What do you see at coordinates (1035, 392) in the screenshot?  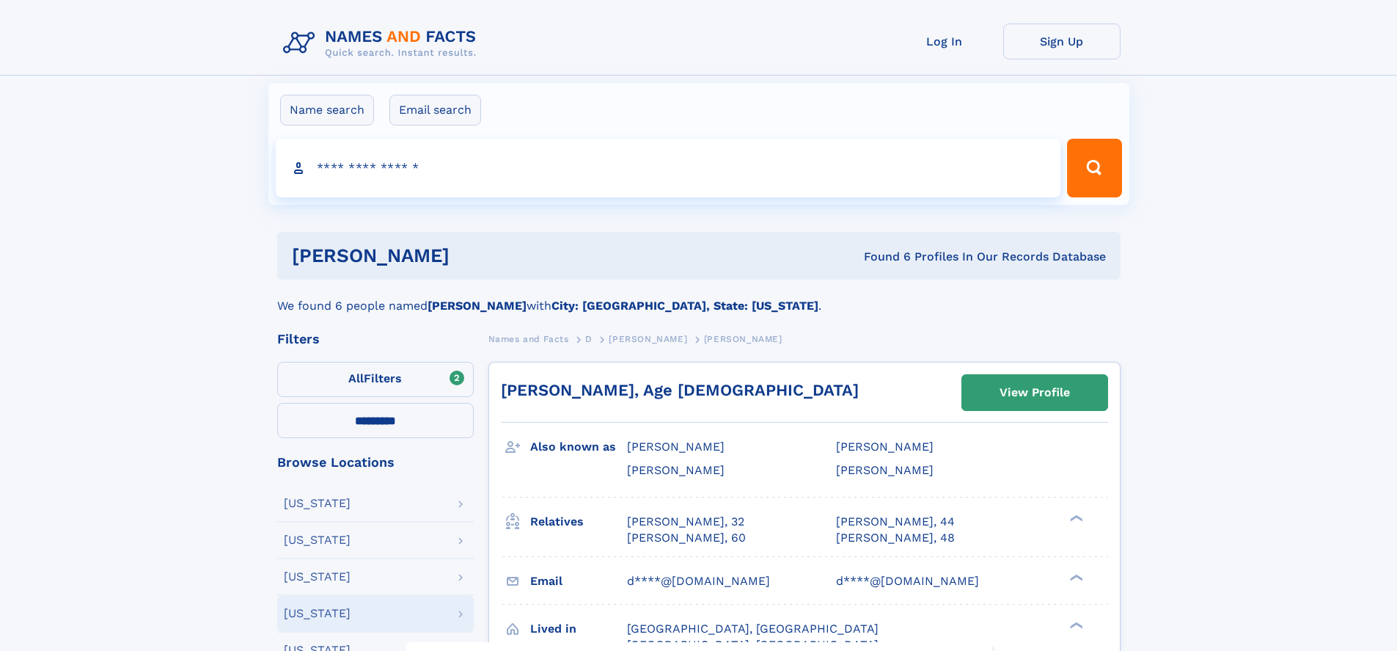 I see `a: View Profile` at bounding box center [1035, 392].